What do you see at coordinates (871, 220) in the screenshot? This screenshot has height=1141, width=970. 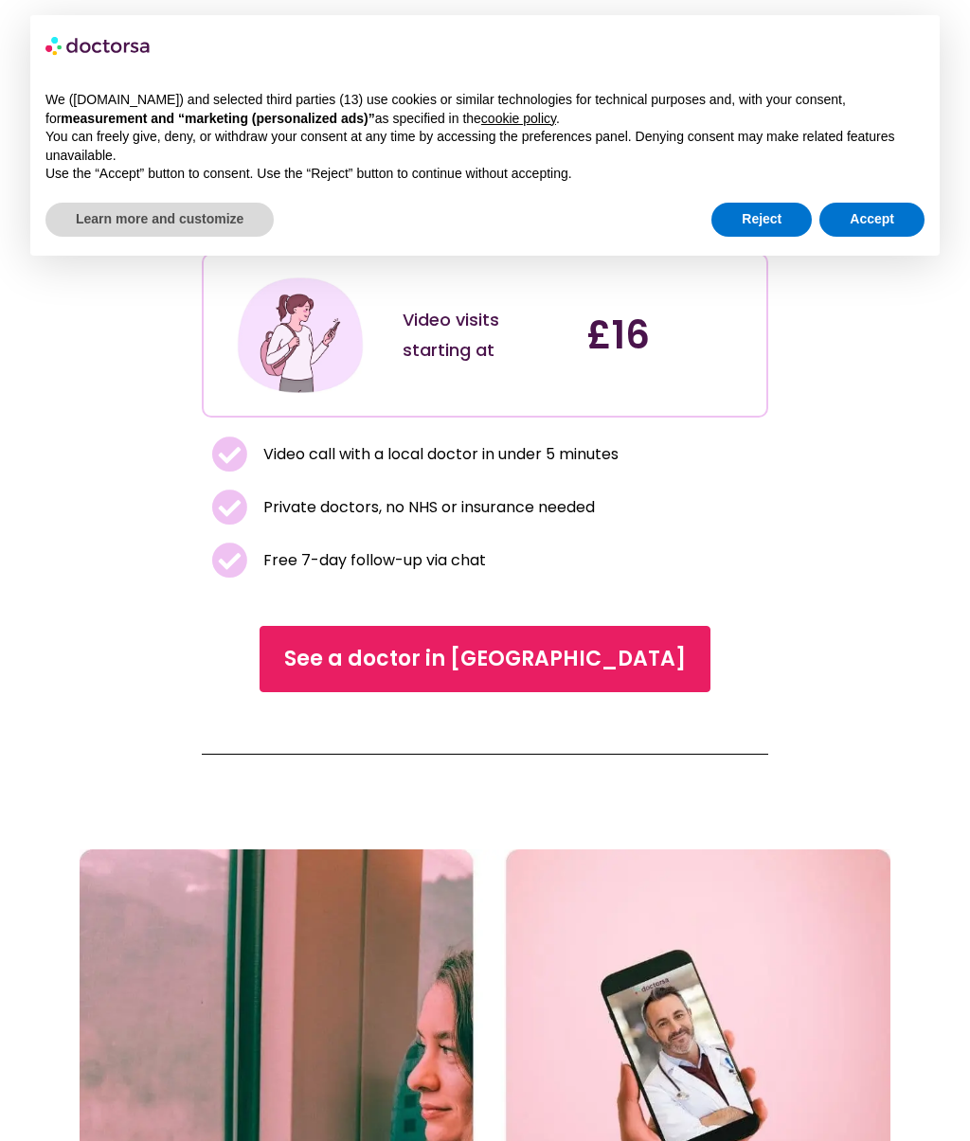 I see `button: Accept` at bounding box center [871, 220].